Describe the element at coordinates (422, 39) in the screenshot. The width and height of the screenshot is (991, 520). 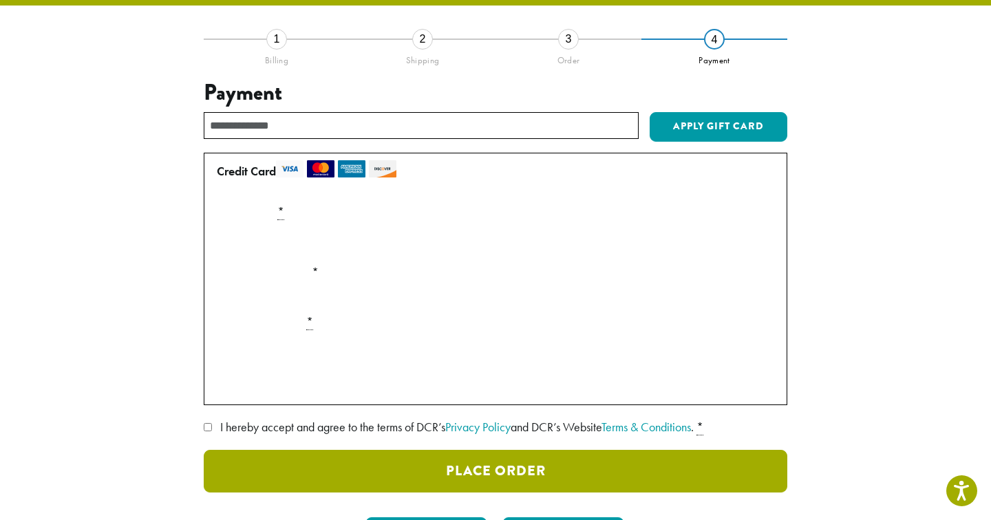
I see `div: 2` at that location.